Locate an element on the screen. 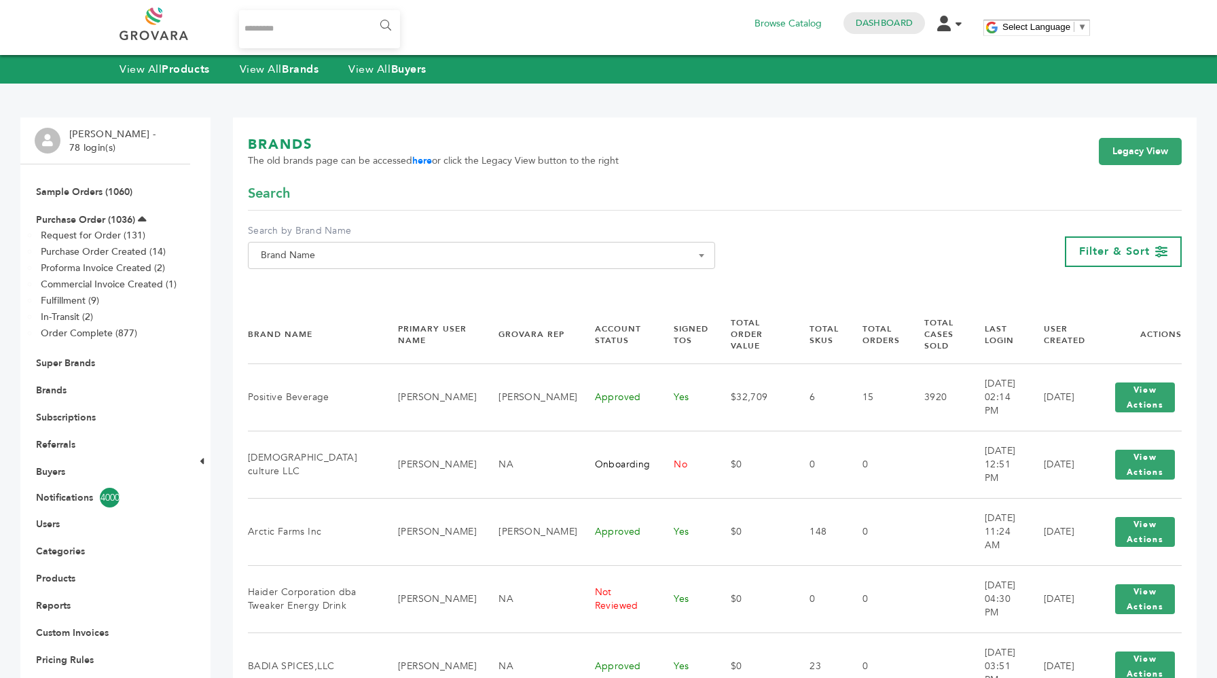 This screenshot has height=678, width=1217. span: Search is located at coordinates (269, 194).